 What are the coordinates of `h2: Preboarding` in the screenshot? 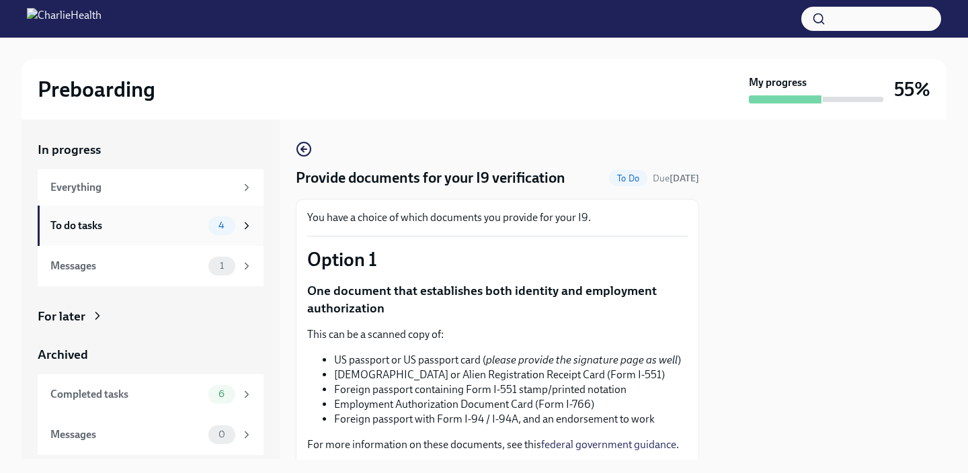 It's located at (96, 89).